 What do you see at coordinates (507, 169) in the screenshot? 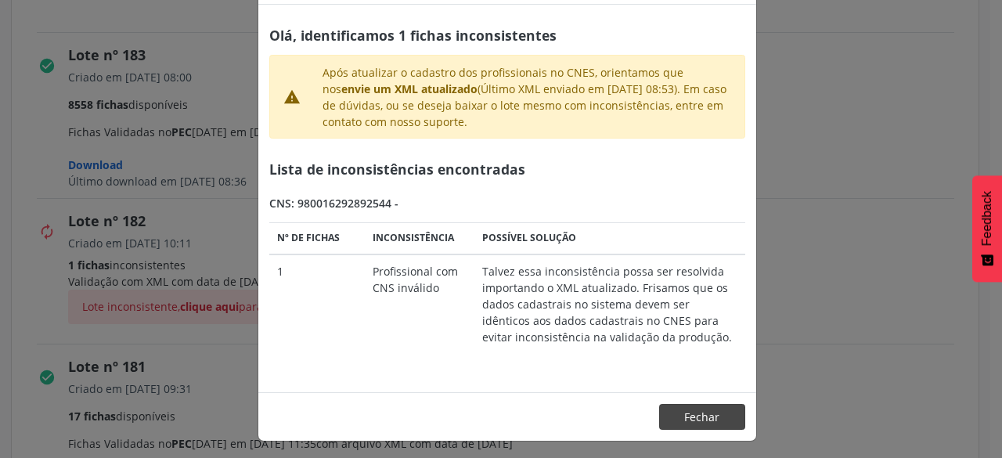
I see `div: Lista de inconsistências encontradas` at bounding box center [507, 169].